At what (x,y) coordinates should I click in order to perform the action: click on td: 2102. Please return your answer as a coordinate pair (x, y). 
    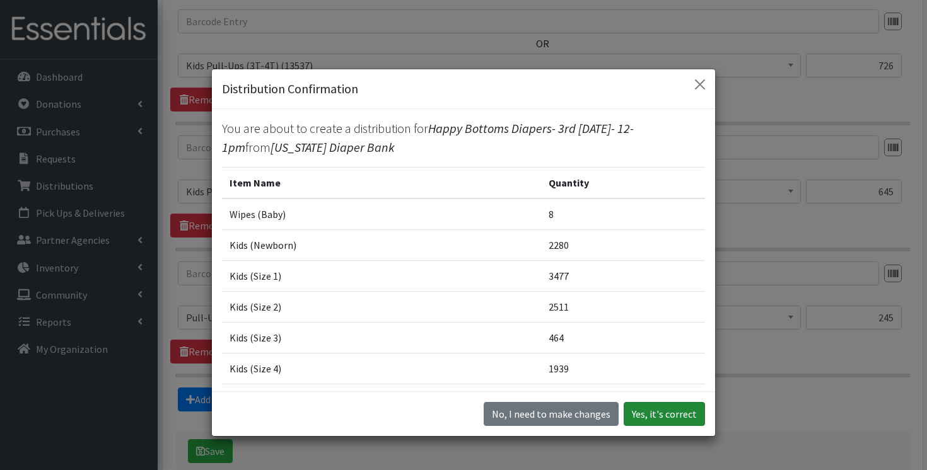
    Looking at the image, I should click on (623, 400).